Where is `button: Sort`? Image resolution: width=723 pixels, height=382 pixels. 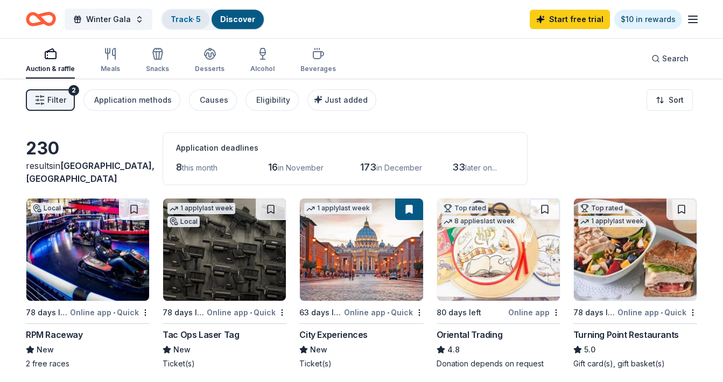 button: Sort is located at coordinates (669, 100).